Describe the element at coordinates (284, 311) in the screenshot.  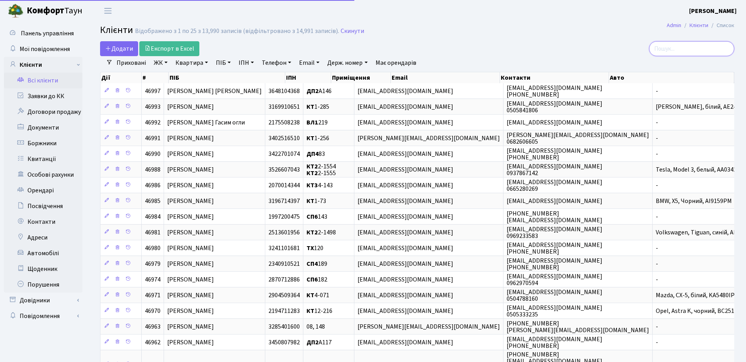
I see `span: 2194711283` at that location.